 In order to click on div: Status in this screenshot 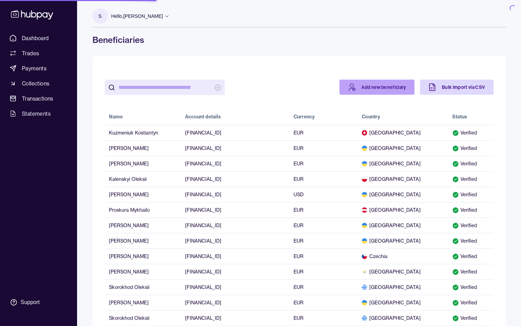, I will do `click(460, 116)`.